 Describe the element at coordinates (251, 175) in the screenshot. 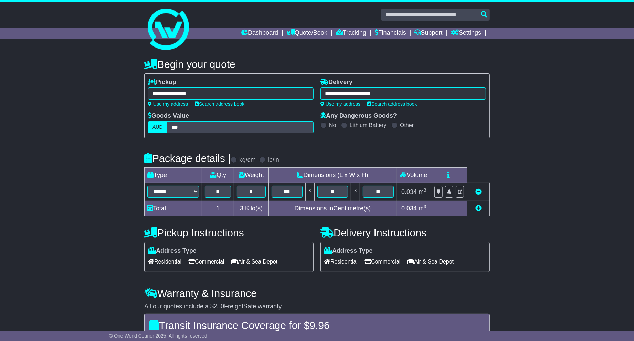

I see `td: Weight` at that location.